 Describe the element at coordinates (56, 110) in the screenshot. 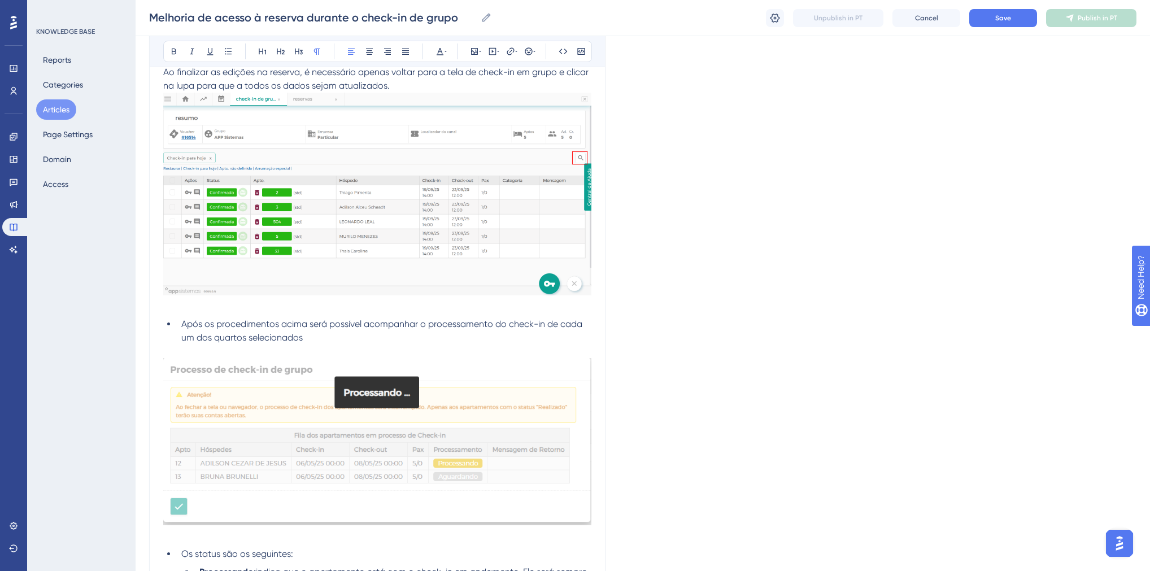

I see `button: Articles` at that location.